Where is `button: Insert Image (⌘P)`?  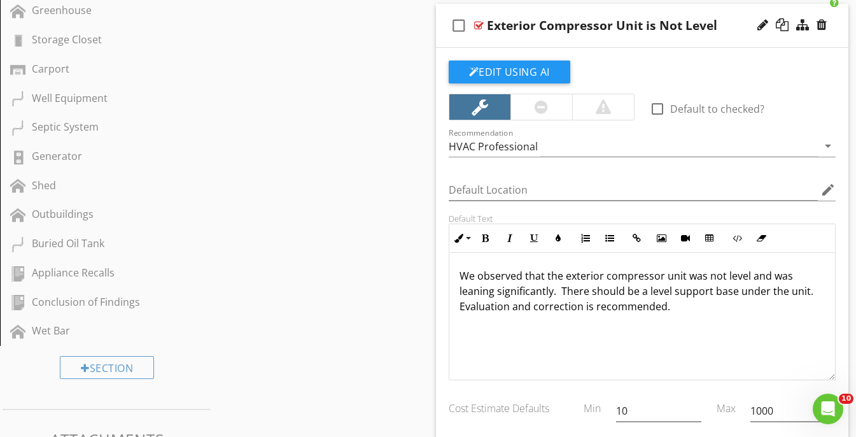 button: Insert Image (⌘P) is located at coordinates (661, 238).